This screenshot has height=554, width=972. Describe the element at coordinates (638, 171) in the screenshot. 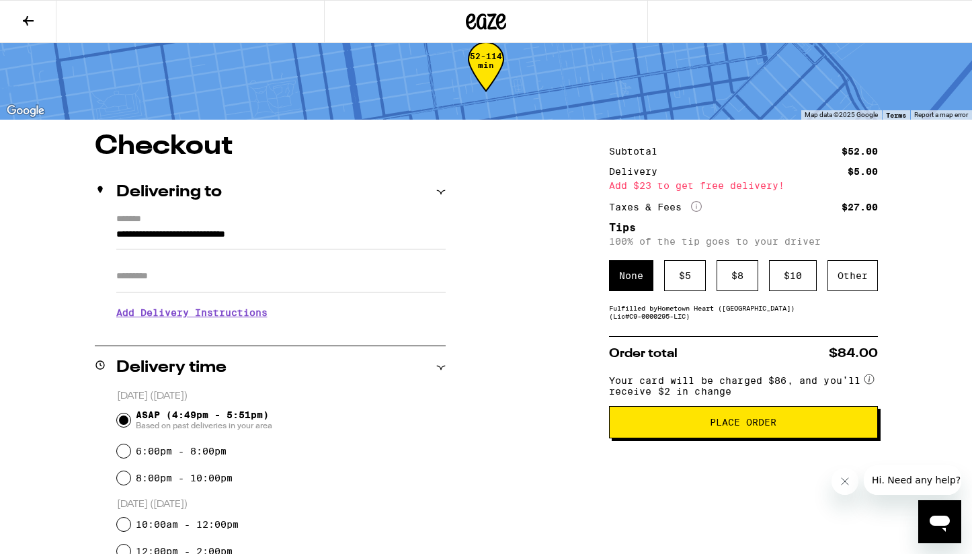

I see `div: Delivery` at that location.